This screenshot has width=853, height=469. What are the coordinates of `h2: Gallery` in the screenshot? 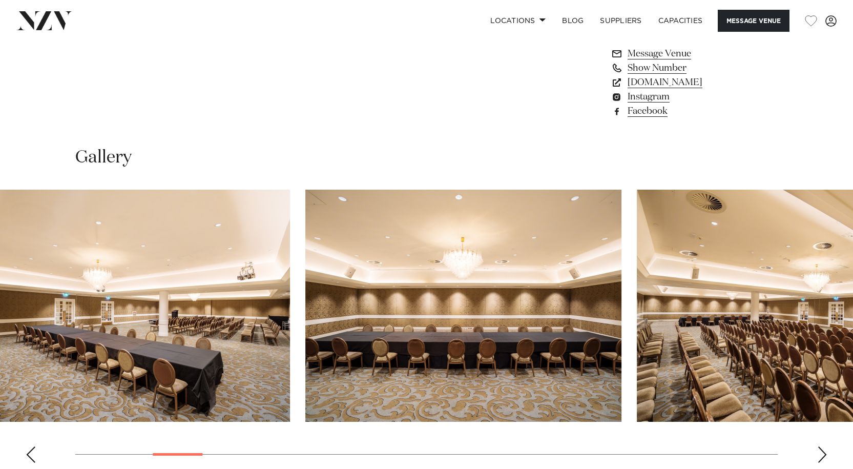 It's located at (104, 157).